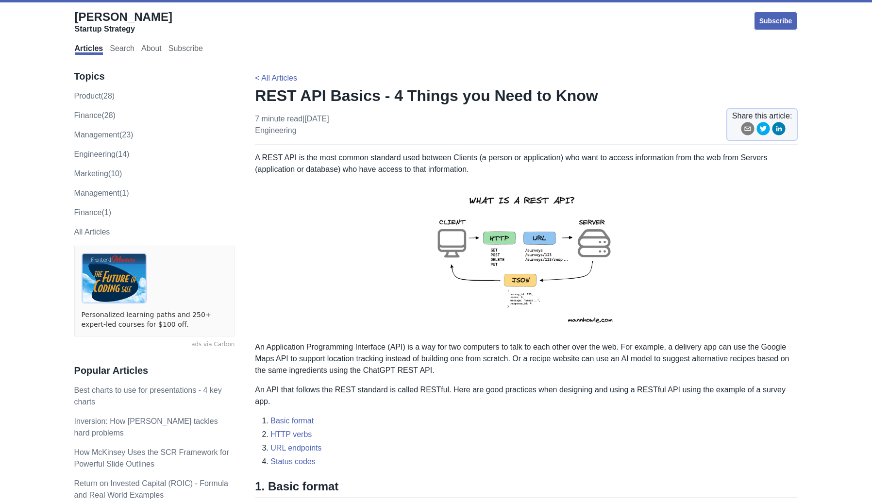 This screenshot has width=872, height=503. What do you see at coordinates (291, 434) in the screenshot?
I see `a: HTTP verbs` at bounding box center [291, 434].